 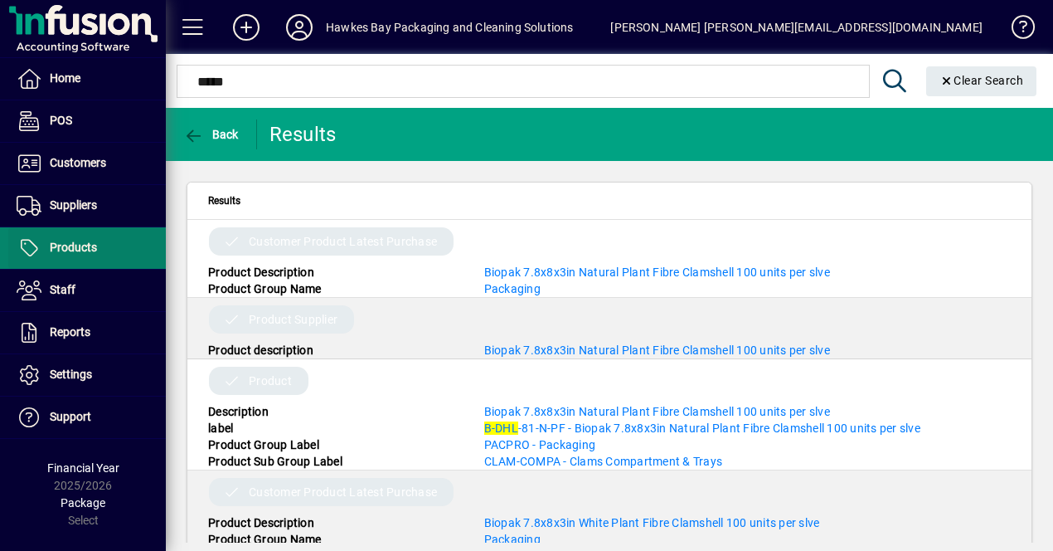 I want to click on span: Back, so click(x=211, y=134).